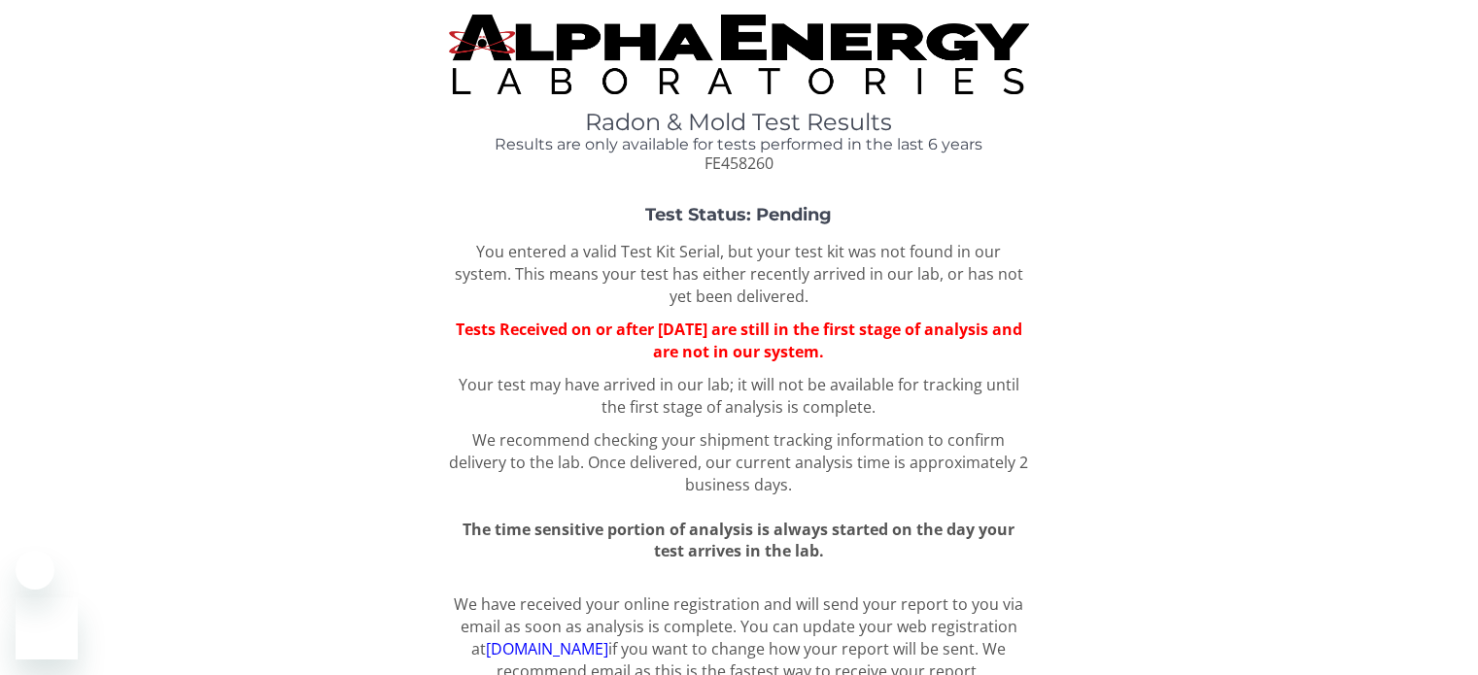  I want to click on span: The time sensitive portion of analysis is always started on the day your test arrives in the lab., so click(739, 540).